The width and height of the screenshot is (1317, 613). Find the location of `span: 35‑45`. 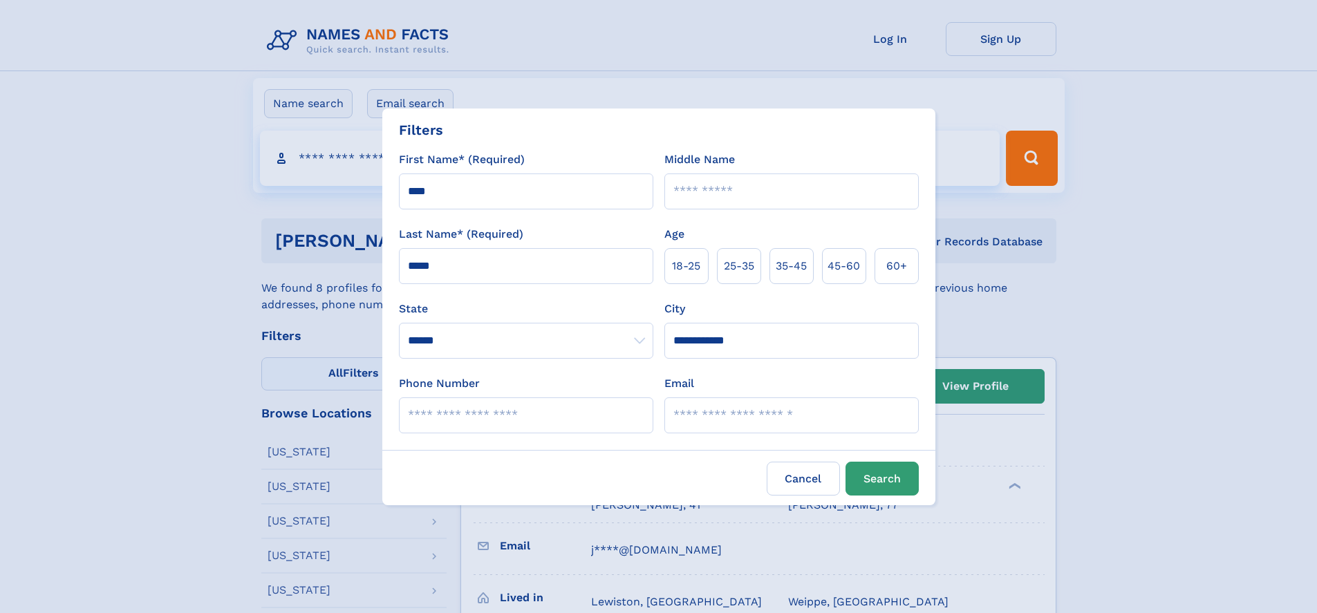

span: 35‑45 is located at coordinates (791, 266).